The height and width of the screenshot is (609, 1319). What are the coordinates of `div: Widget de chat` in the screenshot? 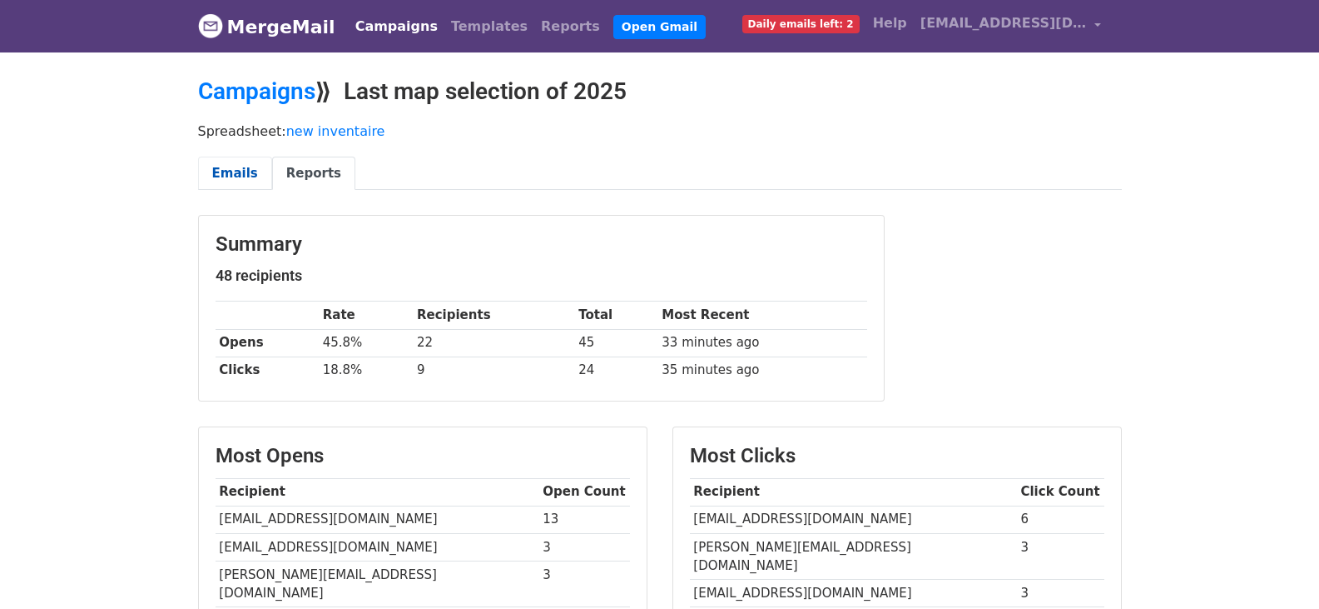 It's located at (1278, 569).